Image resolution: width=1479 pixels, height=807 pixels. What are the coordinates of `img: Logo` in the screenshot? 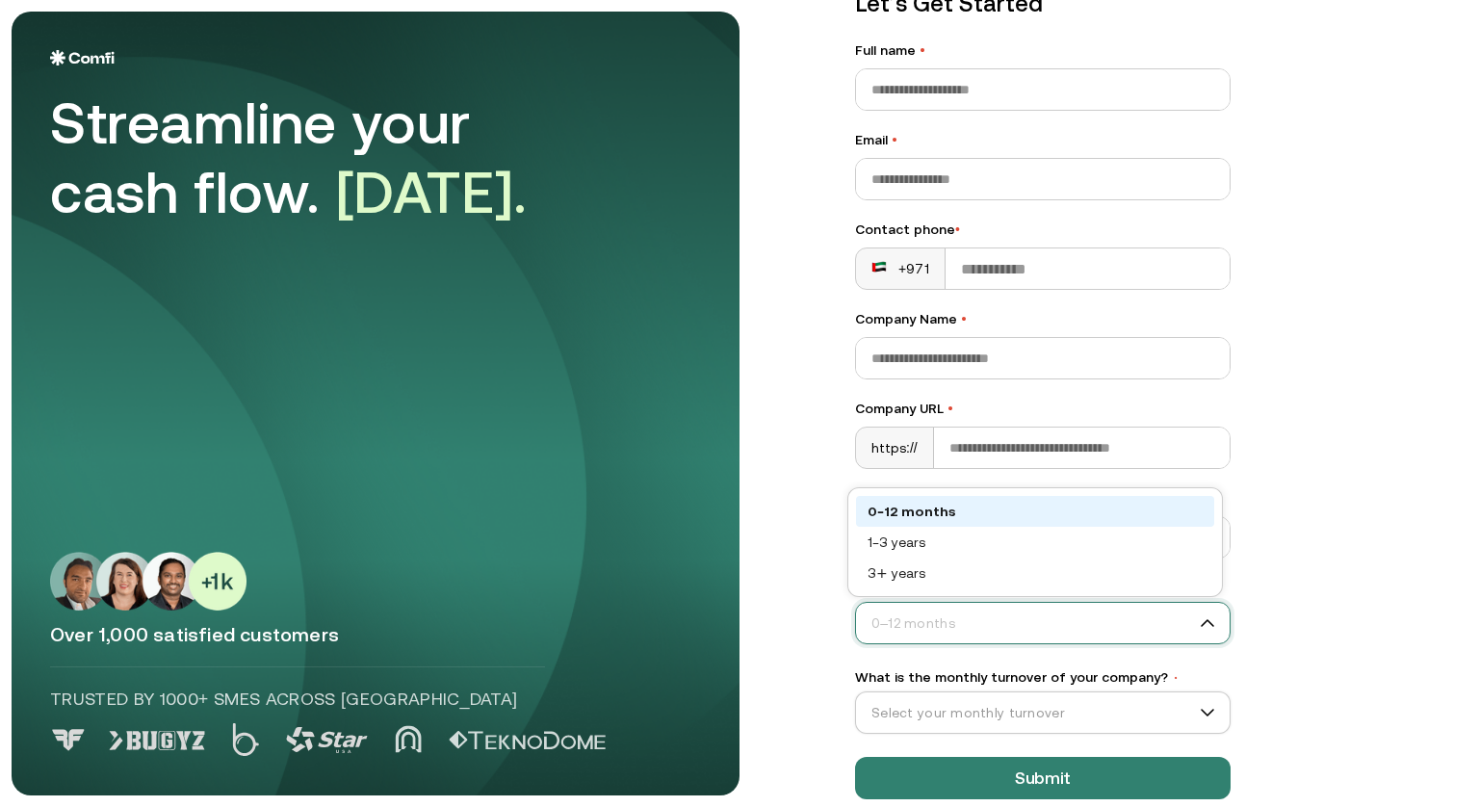 It's located at (82, 58).